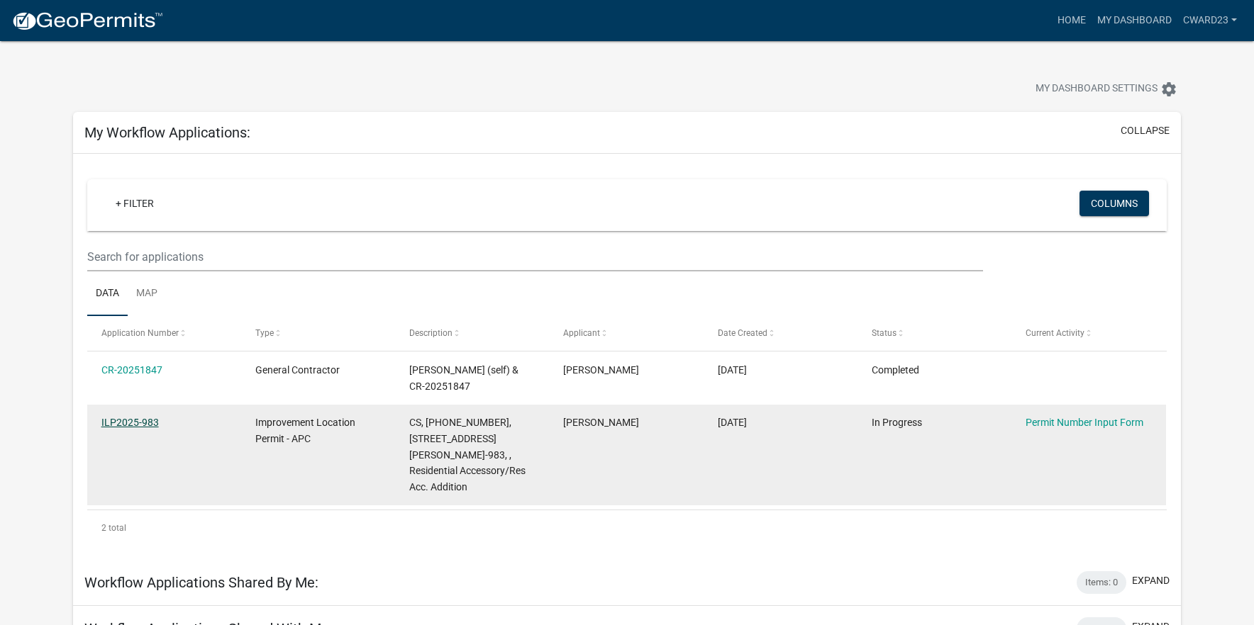 The height and width of the screenshot is (625, 1254). What do you see at coordinates (264, 333) in the screenshot?
I see `span: Type` at bounding box center [264, 333].